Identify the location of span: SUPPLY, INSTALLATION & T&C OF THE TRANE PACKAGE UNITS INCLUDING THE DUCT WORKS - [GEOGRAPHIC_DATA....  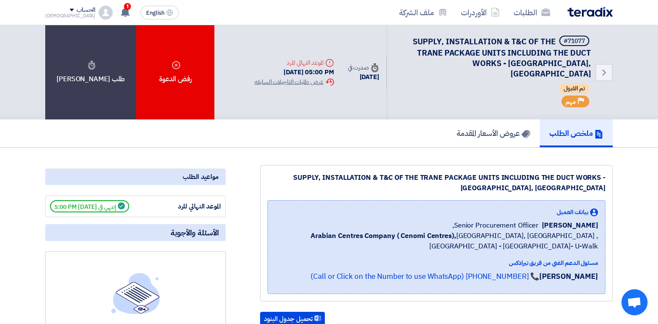
(502, 57).